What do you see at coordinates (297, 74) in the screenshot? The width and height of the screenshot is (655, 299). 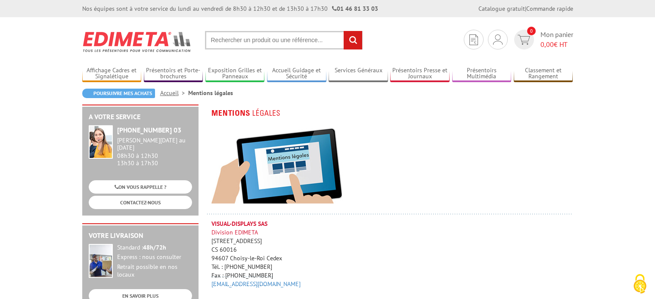 I see `a: Accueil Guidage et Sécurité` at bounding box center [297, 74].